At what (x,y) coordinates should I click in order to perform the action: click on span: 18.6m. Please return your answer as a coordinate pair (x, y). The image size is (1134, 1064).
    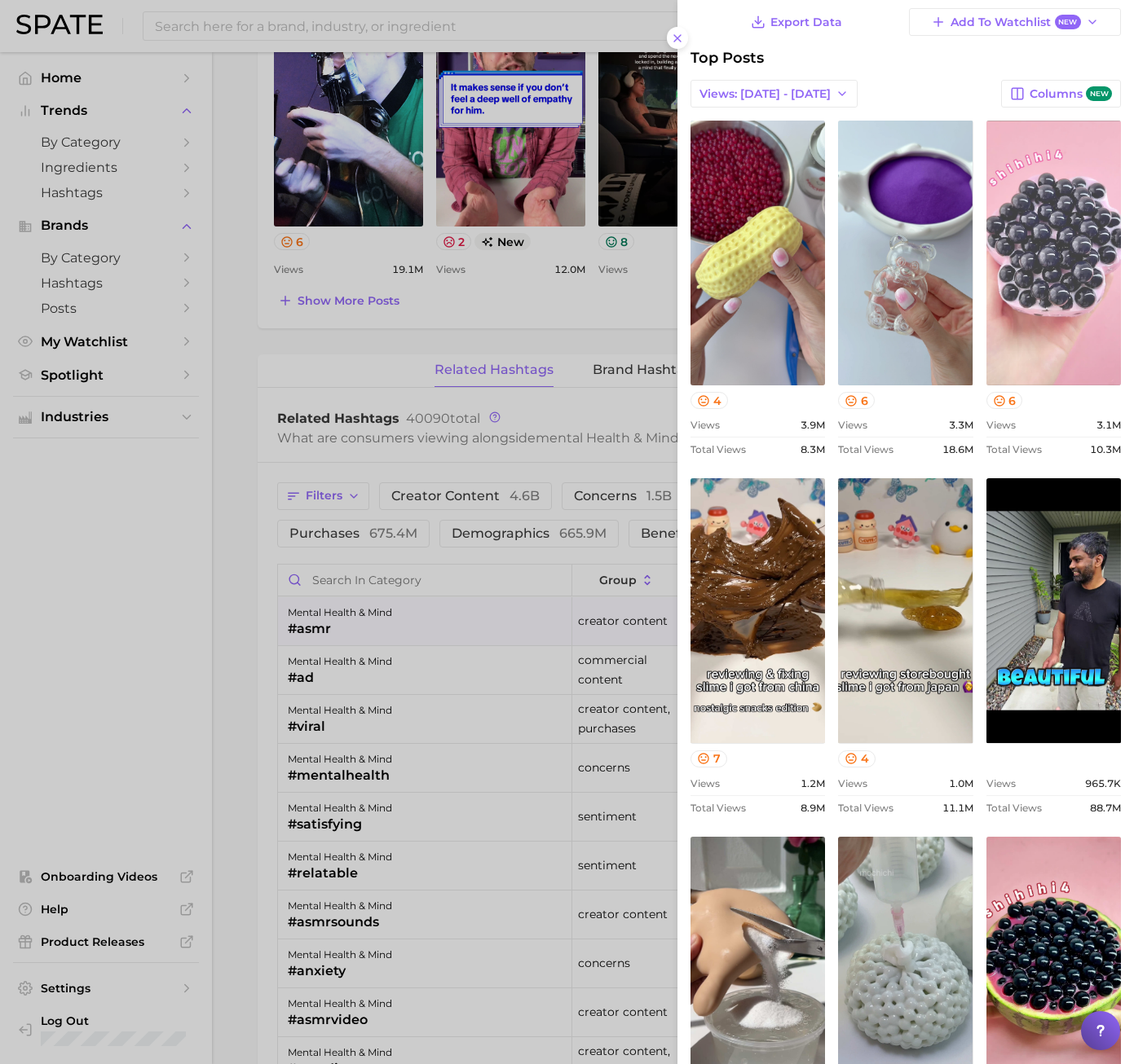
    Looking at the image, I should click on (958, 449).